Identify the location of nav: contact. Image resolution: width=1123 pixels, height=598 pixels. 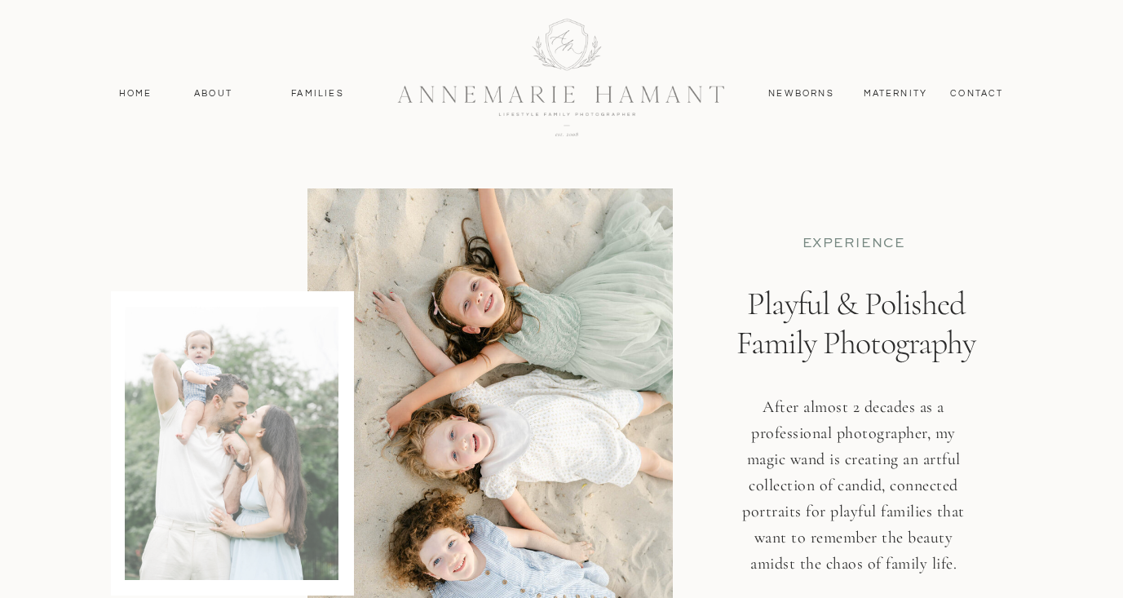
(977, 94).